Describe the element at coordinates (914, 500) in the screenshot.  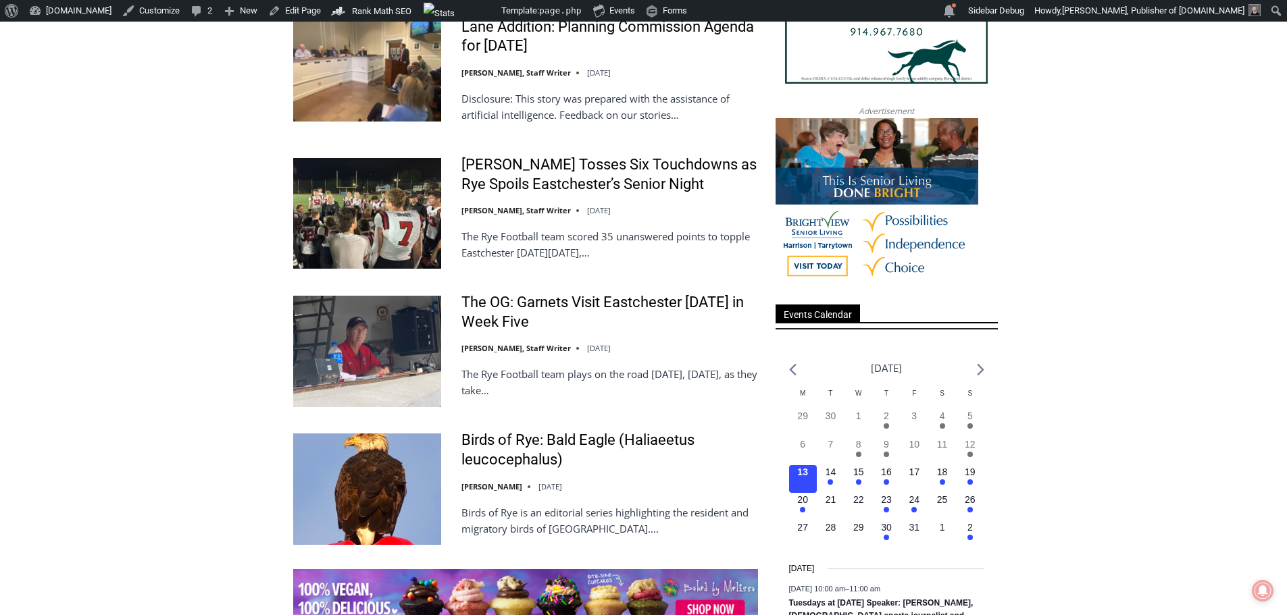
I see `time: 24` at that location.